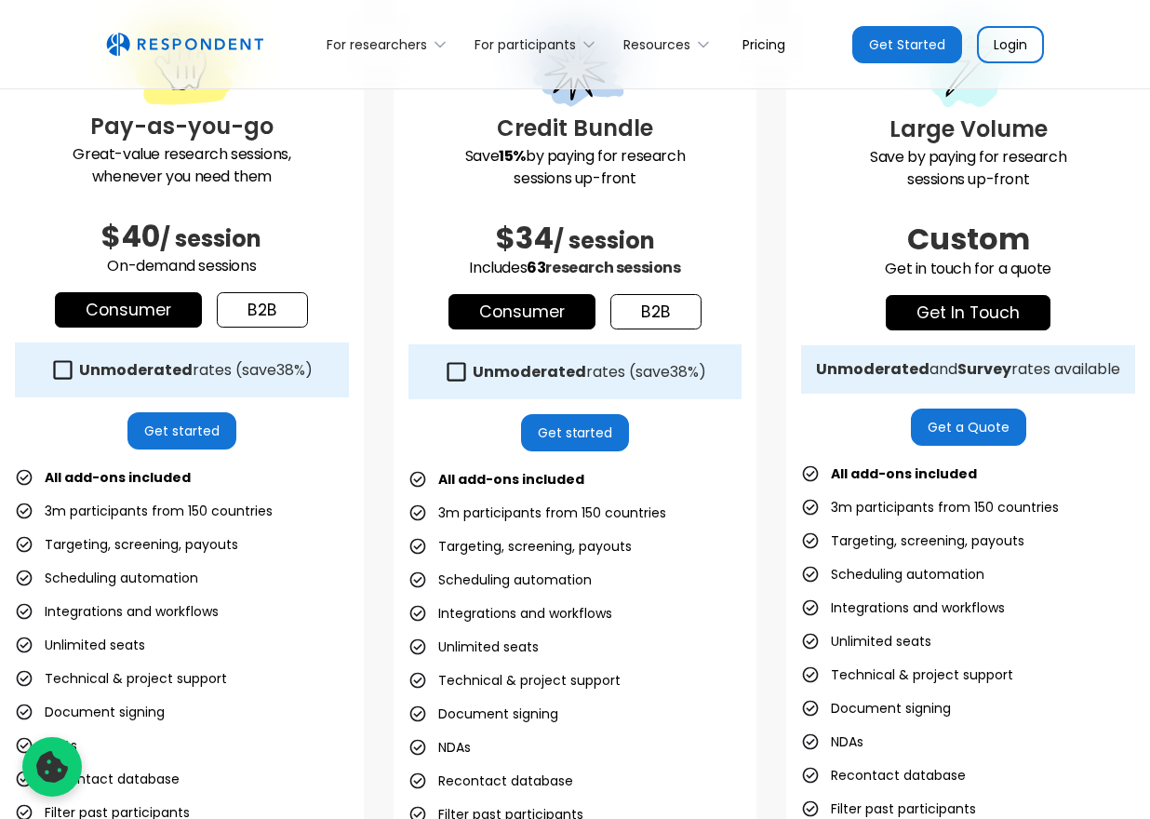 The width and height of the screenshot is (1150, 819). What do you see at coordinates (184, 45) in the screenshot?
I see `a: home` at bounding box center [184, 45].